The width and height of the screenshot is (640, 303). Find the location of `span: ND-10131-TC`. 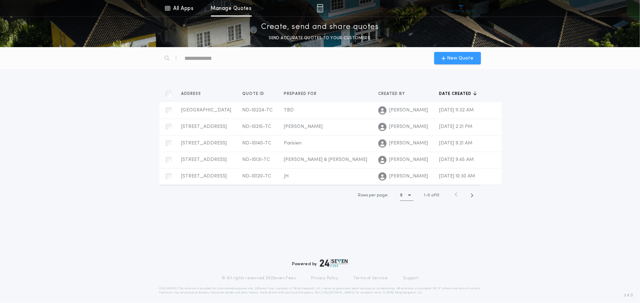

span: ND-10131-TC is located at coordinates (256, 159).